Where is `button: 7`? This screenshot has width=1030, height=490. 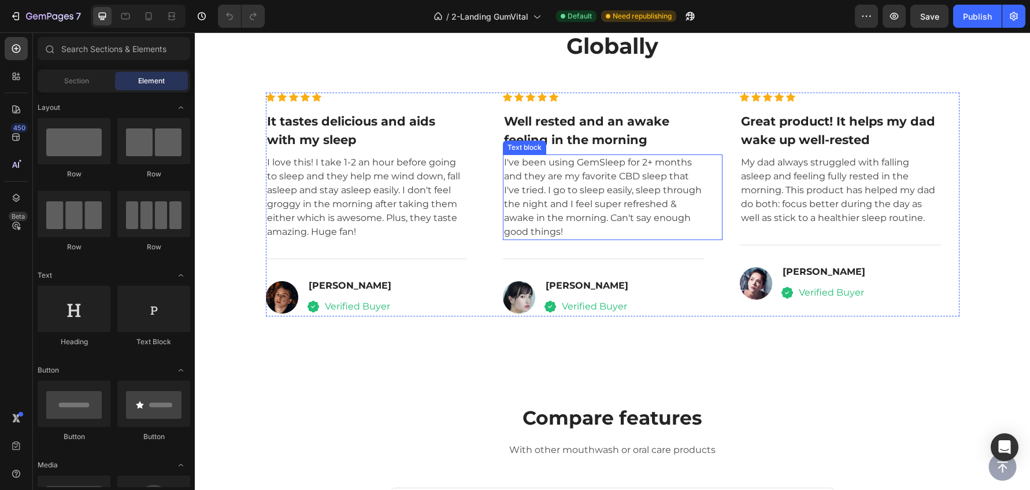
button: 7 is located at coordinates (45, 16).